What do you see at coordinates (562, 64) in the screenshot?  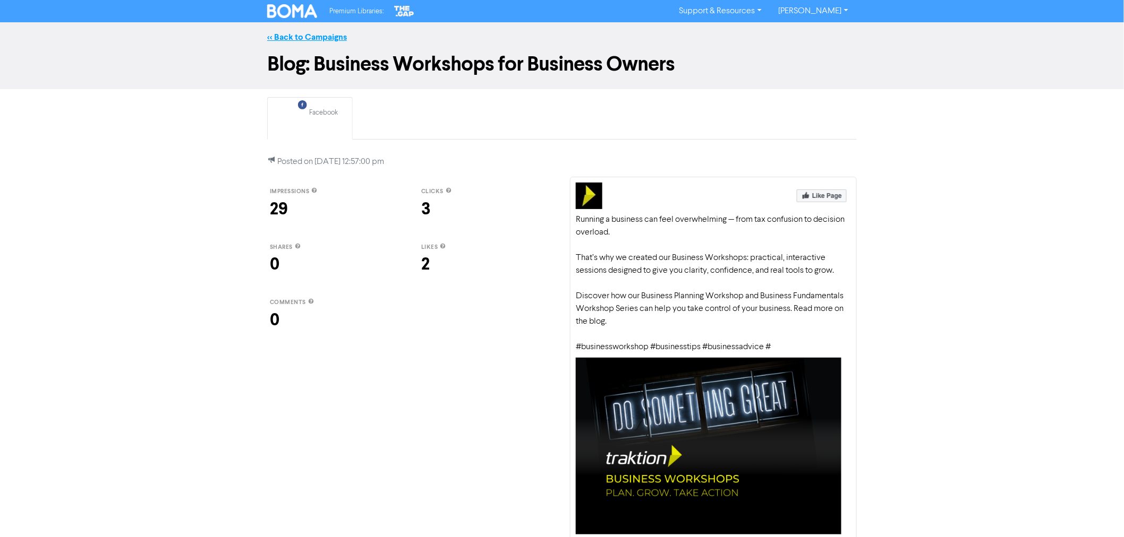 I see `h1: Blog: Business Workshops for Business Owners` at bounding box center [562, 64].